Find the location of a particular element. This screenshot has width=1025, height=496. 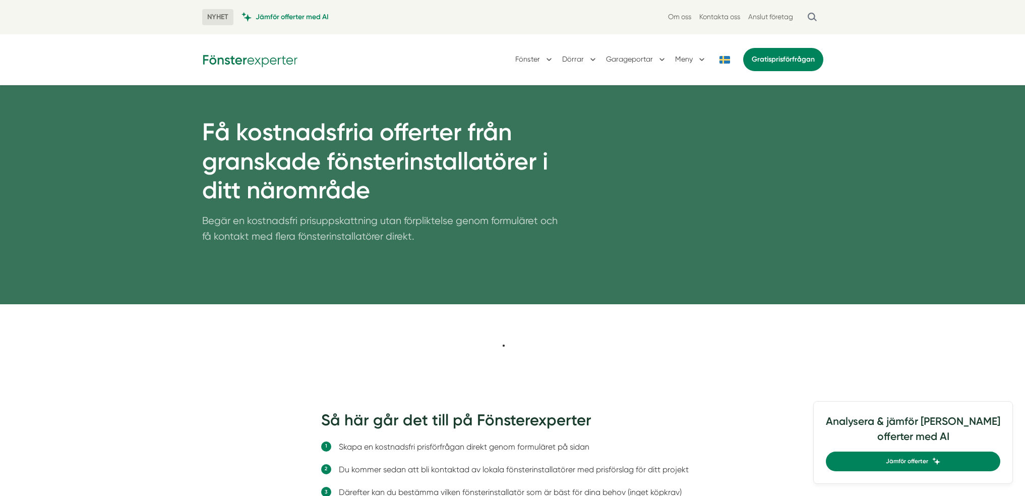

span: Jämför offerter med AI is located at coordinates (292, 17).